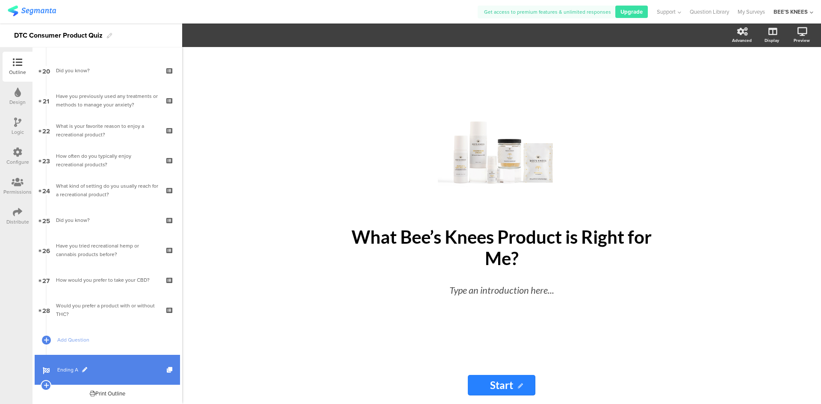 The height and width of the screenshot is (404, 821). Describe the element at coordinates (46, 190) in the screenshot. I see `span: 24` at that location.